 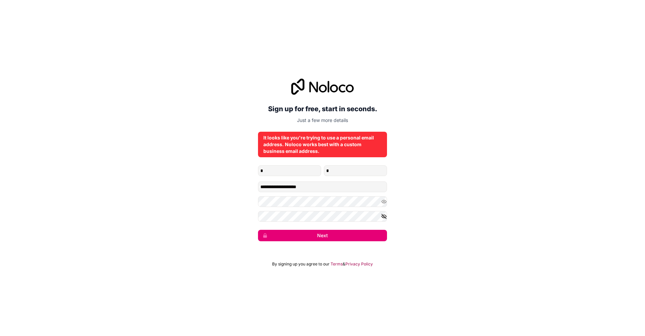 What do you see at coordinates (323, 202) in the screenshot?
I see `input: Password` at bounding box center [323, 202].